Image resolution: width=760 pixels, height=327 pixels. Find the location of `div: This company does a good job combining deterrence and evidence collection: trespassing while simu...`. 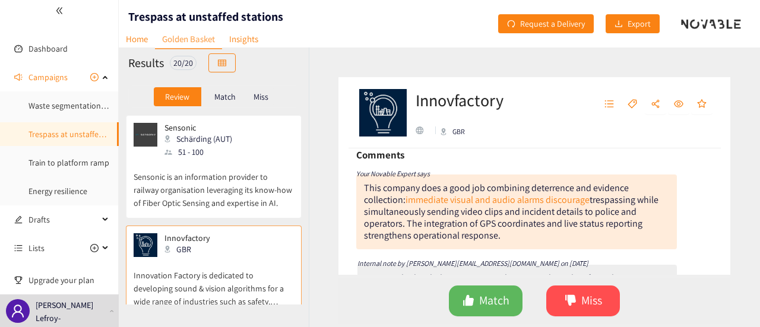

div: This company does a good job combining deterrence and evidence collection: trespassing while simu... is located at coordinates (517, 212).